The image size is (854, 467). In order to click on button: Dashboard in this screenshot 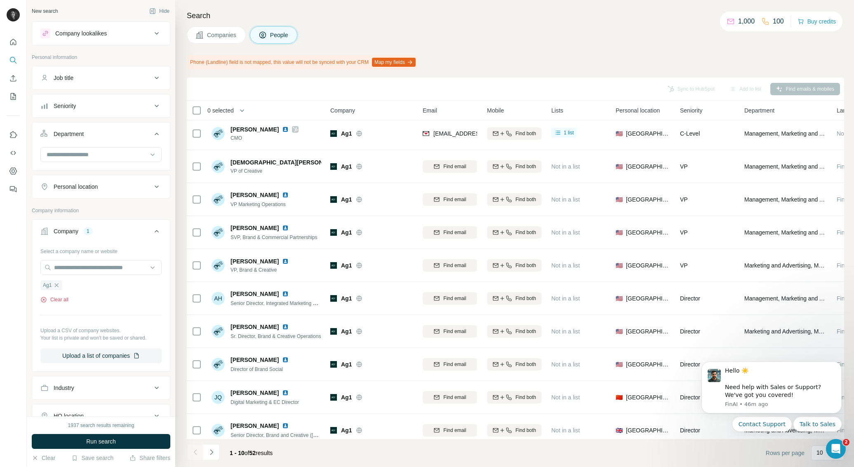, I will do `click(13, 171)`.